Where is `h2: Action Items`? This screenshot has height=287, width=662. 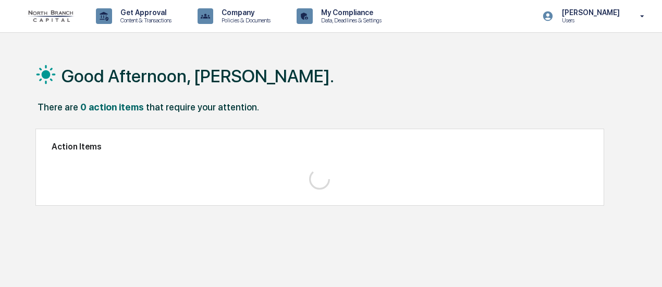
h2: Action Items is located at coordinates (319, 146).